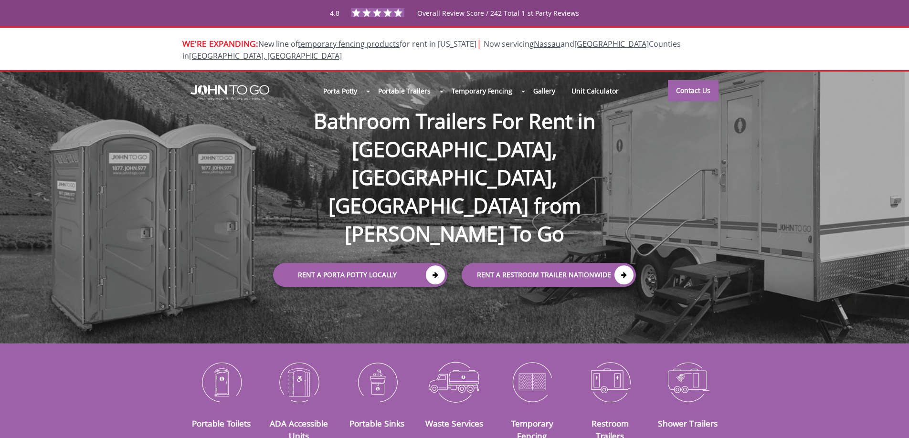 The image size is (909, 438). Describe the element at coordinates (688, 382) in the screenshot. I see `img: Shower-Trailers-icon_N.png` at that location.